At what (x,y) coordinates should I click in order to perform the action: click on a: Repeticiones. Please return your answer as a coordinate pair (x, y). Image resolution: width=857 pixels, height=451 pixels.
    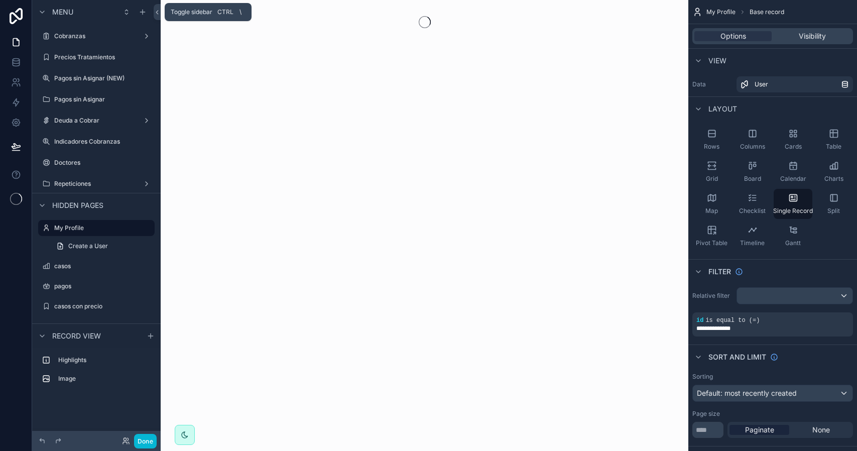
    Looking at the image, I should click on (96, 184).